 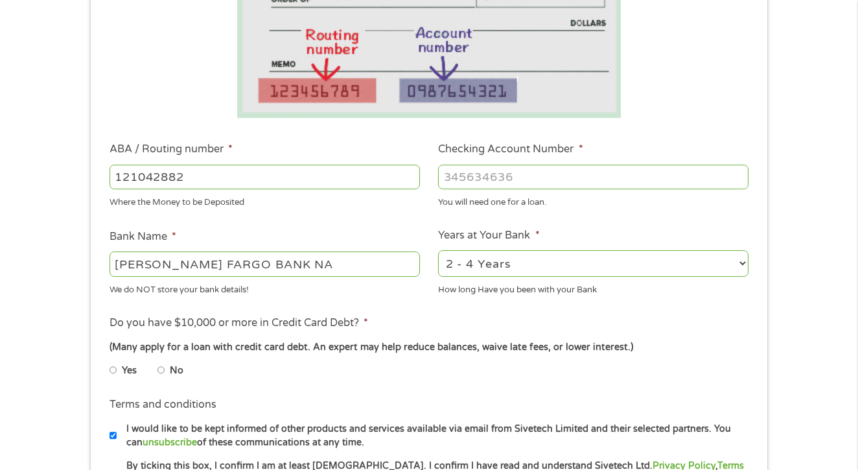 What do you see at coordinates (264, 287) in the screenshot?
I see `div: We do NOT store your bank details!` at bounding box center [264, 287].